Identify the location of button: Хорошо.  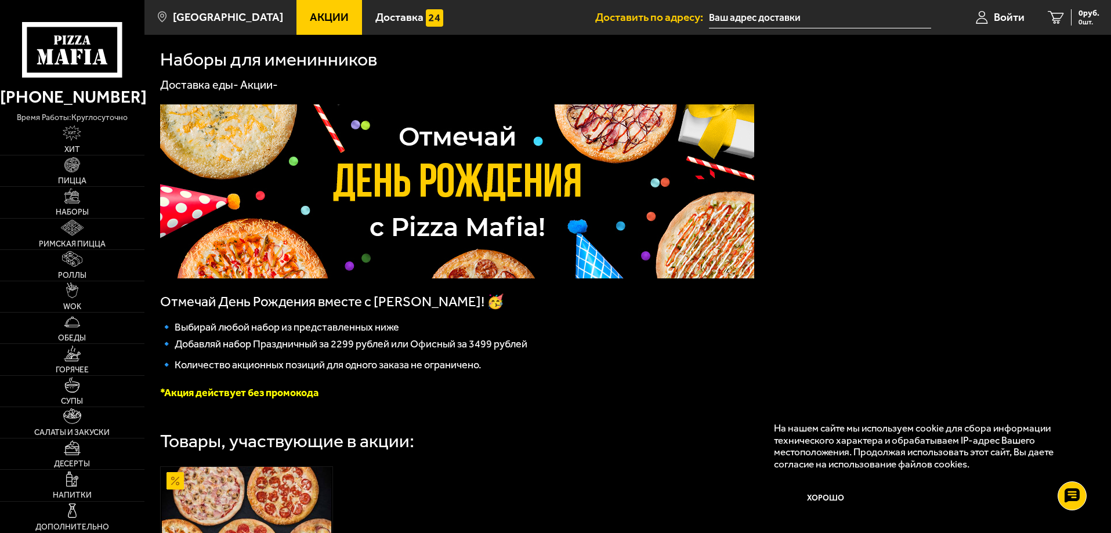
(826, 499).